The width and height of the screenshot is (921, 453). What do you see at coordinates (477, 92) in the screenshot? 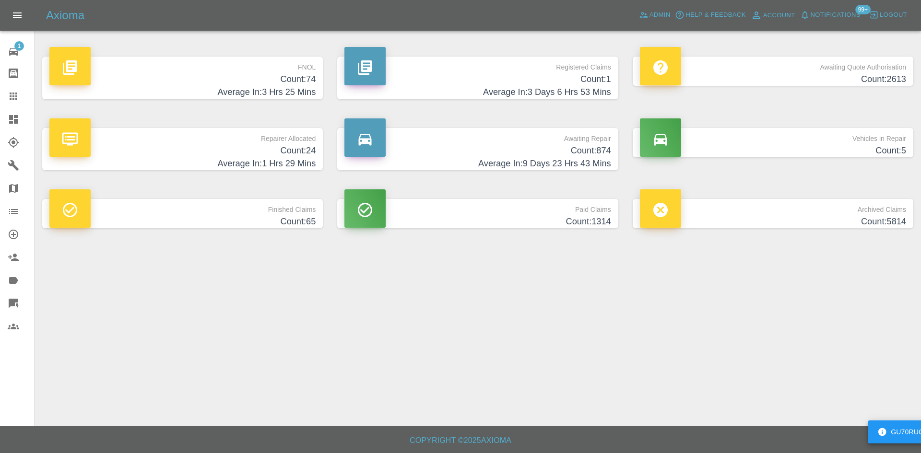
I see `h4: Average In: 3 Days 6 Hrs 53 Mins` at bounding box center [477, 92].